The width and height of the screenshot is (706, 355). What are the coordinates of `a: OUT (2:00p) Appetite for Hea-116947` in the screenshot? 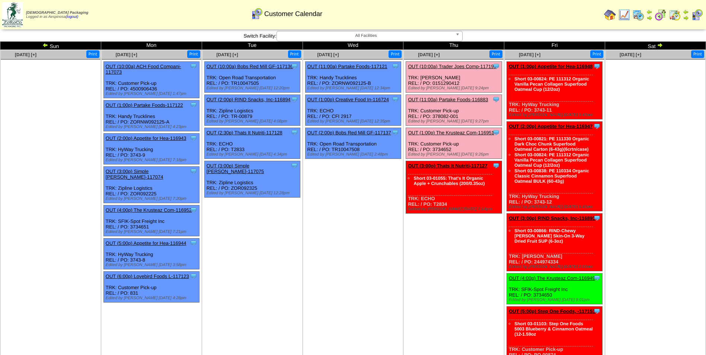 It's located at (551, 126).